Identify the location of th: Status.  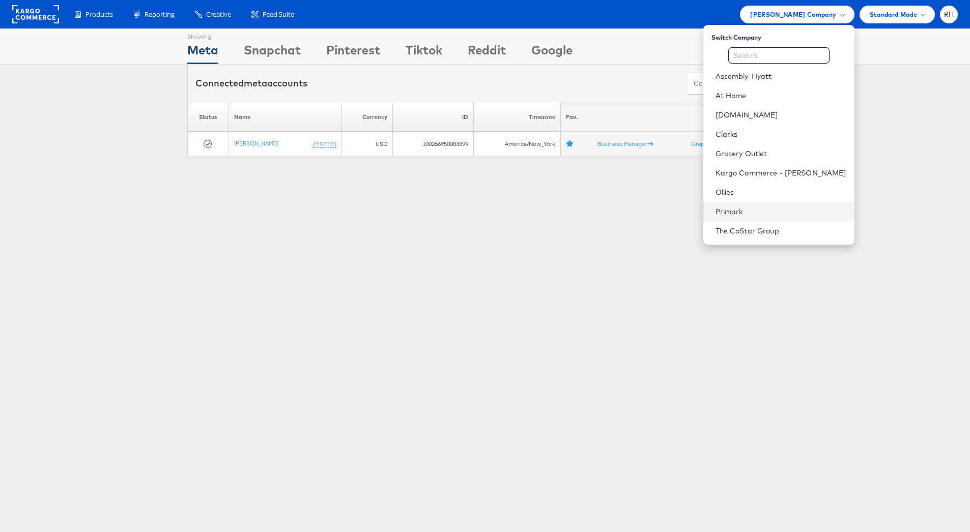
(208, 117).